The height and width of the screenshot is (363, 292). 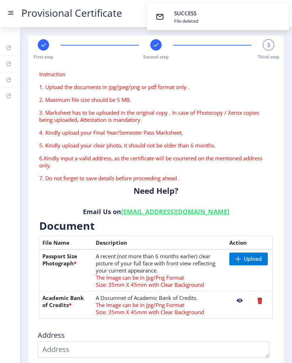 I want to click on th: Passport Size Photograph, so click(x=66, y=271).